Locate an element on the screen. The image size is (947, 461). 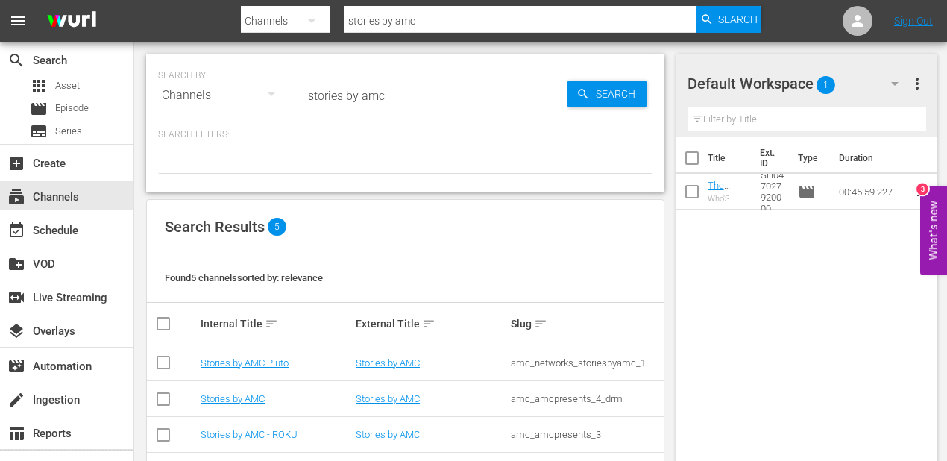
span: VOD is located at coordinates (16, 264).